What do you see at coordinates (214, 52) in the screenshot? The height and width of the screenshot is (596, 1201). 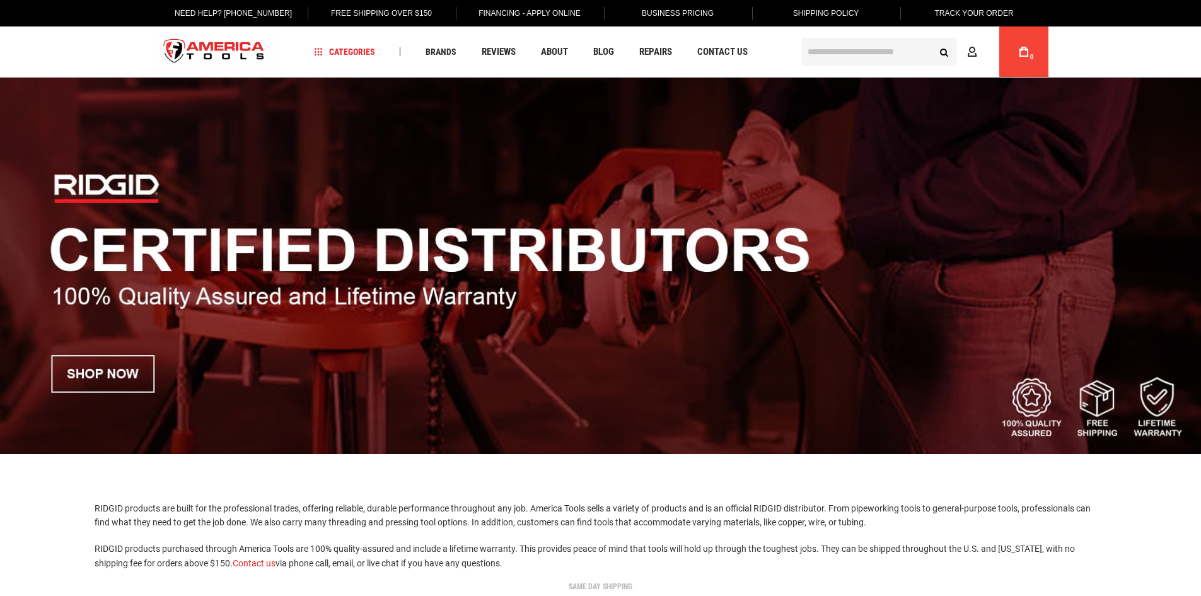 I see `img: America Tools` at bounding box center [214, 52].